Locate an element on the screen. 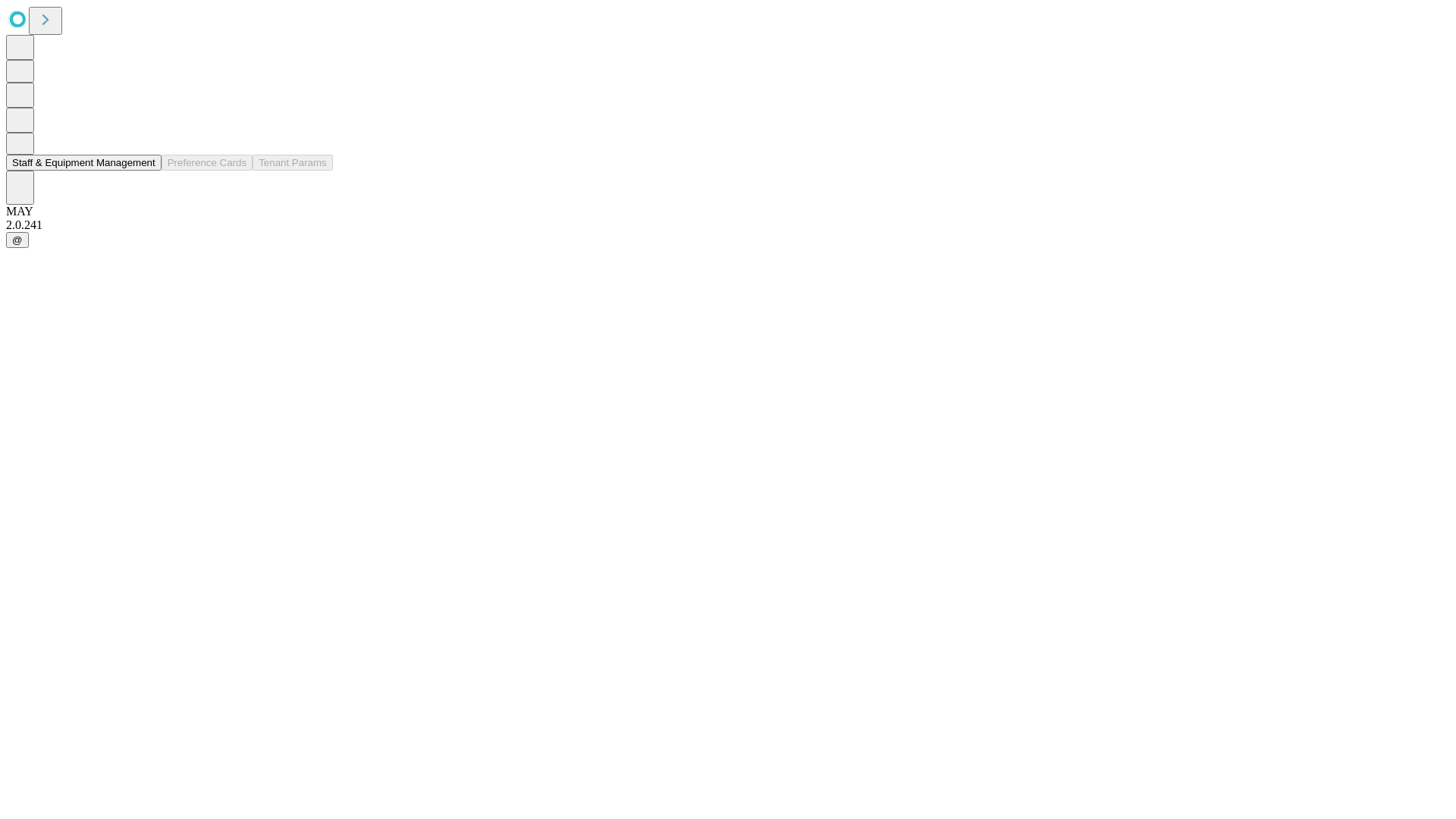  button: Tenant Params is located at coordinates (293, 162).